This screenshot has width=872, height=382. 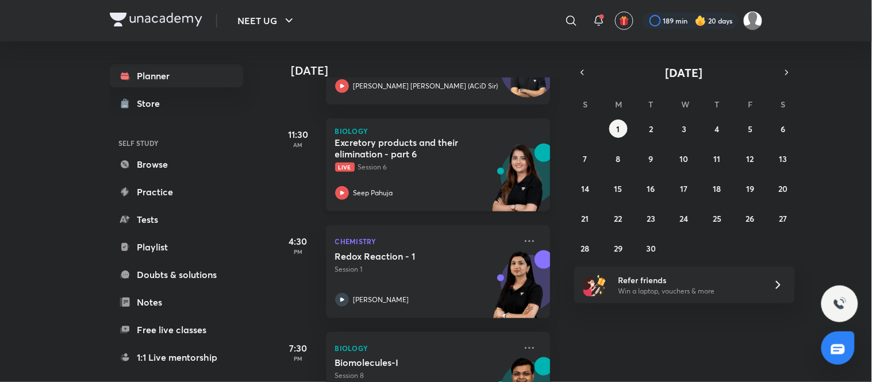 I want to click on abbr: September 4, 2025, so click(x=718, y=129).